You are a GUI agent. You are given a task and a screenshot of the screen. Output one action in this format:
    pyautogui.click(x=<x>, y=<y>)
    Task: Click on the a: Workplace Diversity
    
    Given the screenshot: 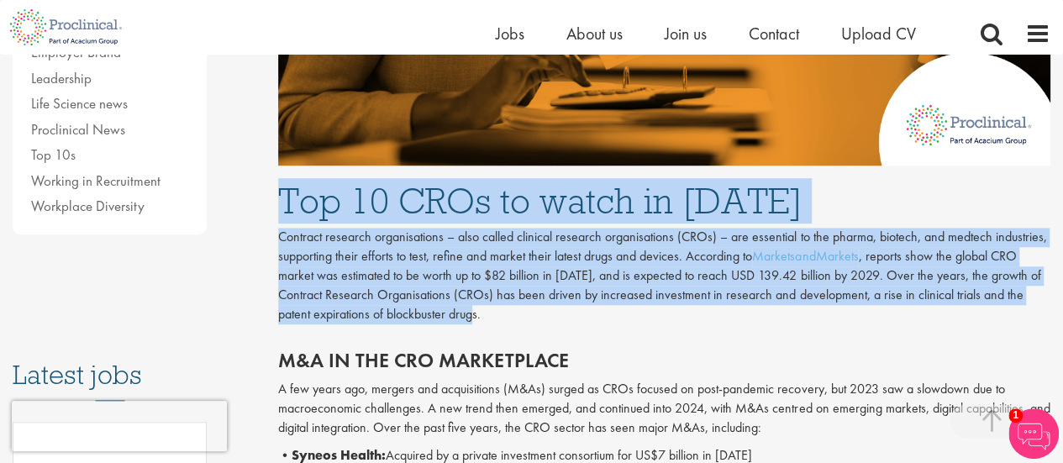 What is the action you would take?
    pyautogui.click(x=87, y=206)
    